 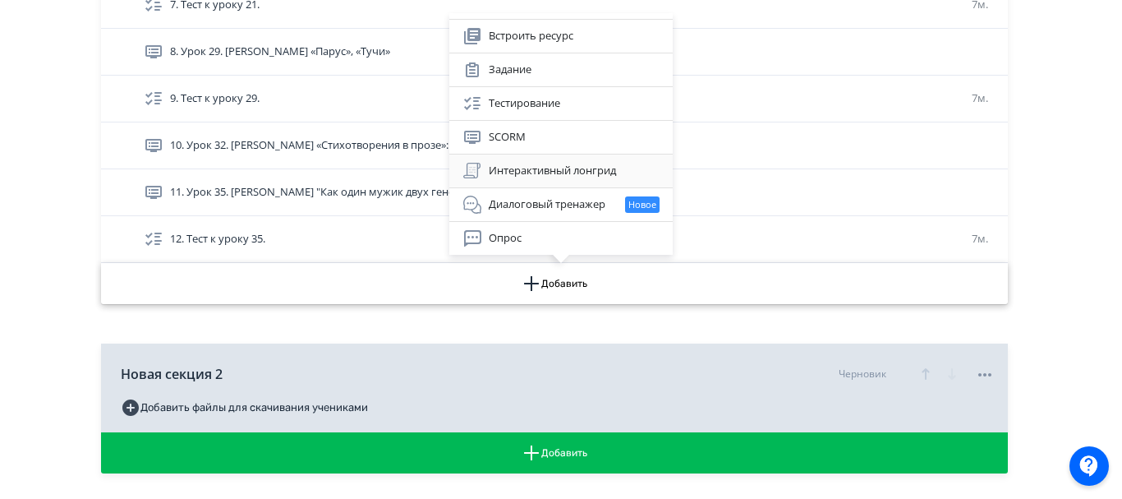 I want to click on div: Интерактивный лонгрид, so click(x=561, y=171).